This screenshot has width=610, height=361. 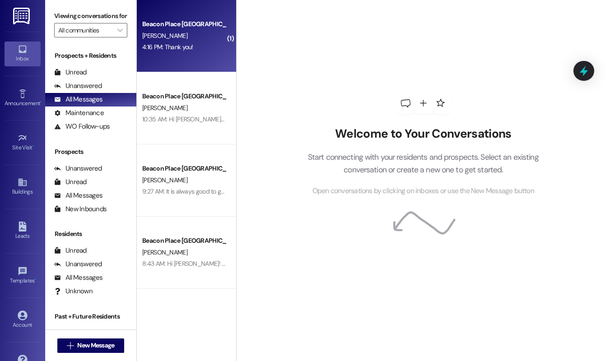 I want to click on input: All communities, so click(x=85, y=30).